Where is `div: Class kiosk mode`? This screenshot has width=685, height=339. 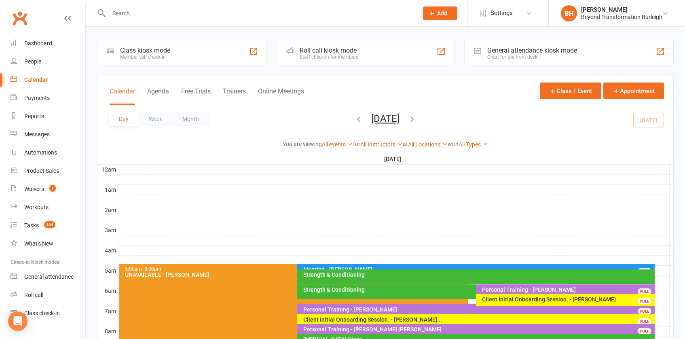 div: Class kiosk mode is located at coordinates (145, 50).